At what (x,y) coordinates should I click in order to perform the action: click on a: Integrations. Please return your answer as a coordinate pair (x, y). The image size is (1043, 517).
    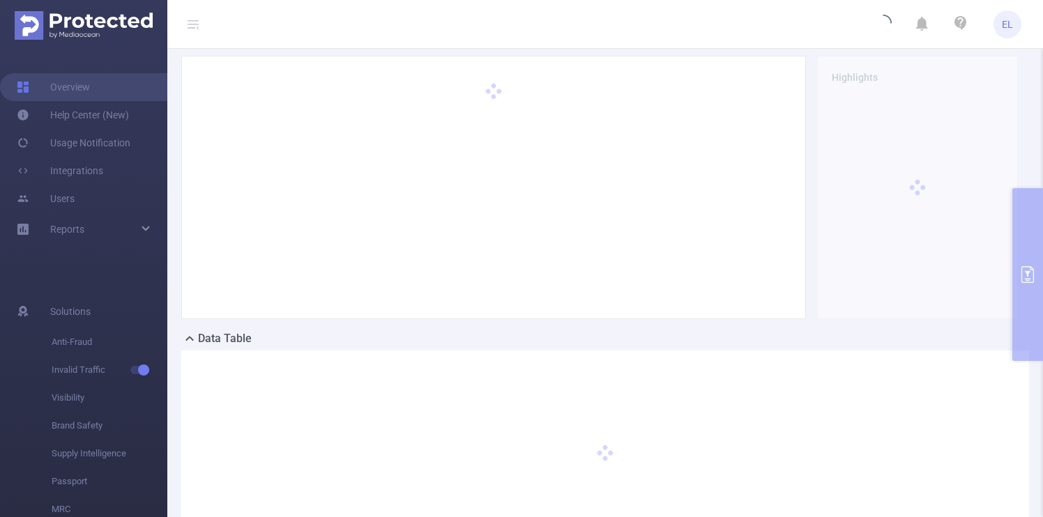
    Looking at the image, I should click on (60, 171).